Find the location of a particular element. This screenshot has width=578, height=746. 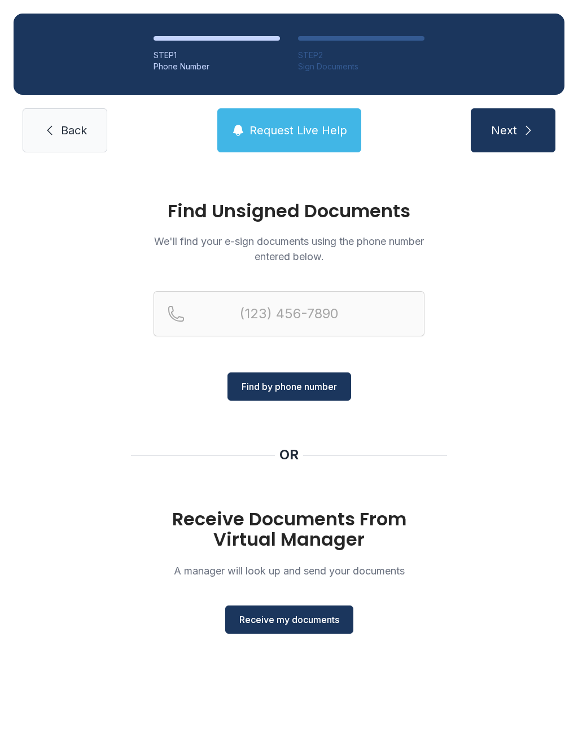

span: Find by phone number is located at coordinates (289, 386).